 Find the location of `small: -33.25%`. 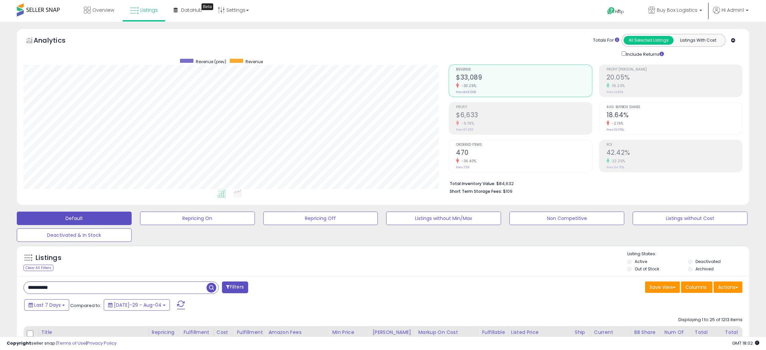

small: -33.25% is located at coordinates (468, 86).